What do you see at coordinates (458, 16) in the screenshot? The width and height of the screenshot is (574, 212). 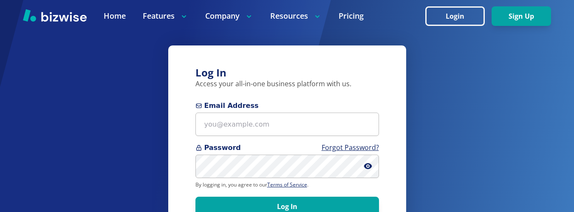 I see `a: Login` at bounding box center [458, 16].